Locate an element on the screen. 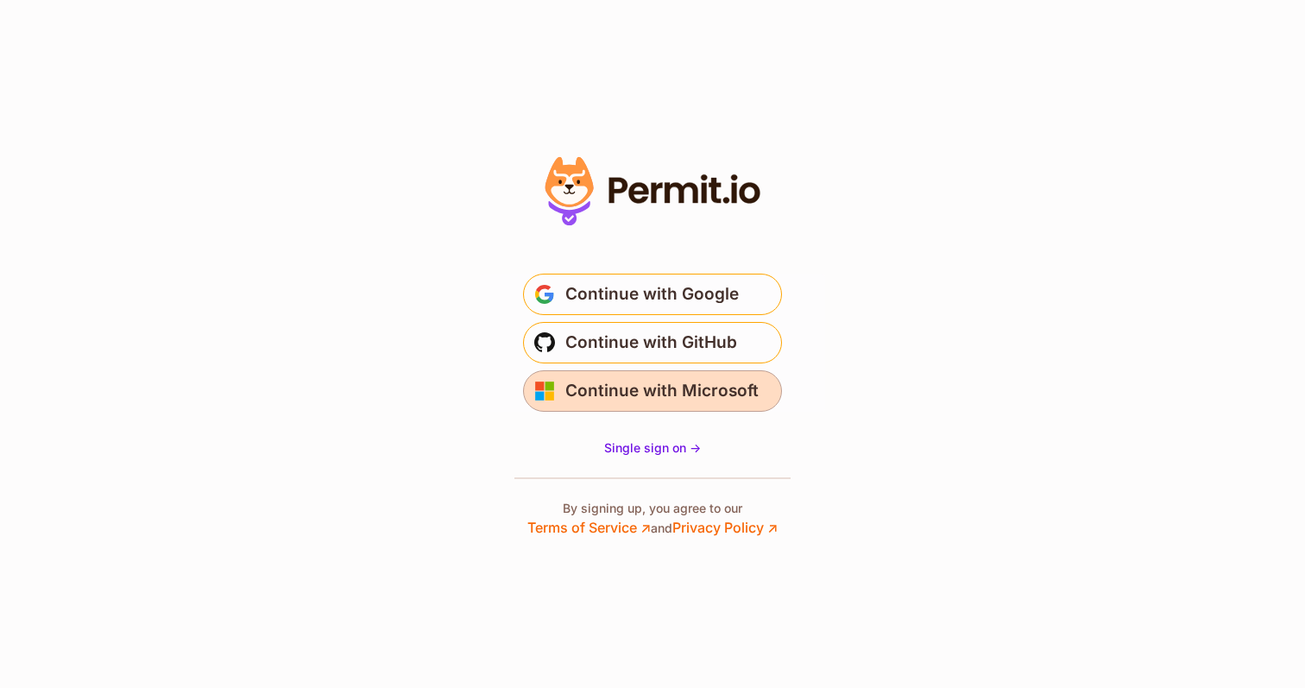 The image size is (1305, 688). span: Single sign on -> is located at coordinates (652, 447).